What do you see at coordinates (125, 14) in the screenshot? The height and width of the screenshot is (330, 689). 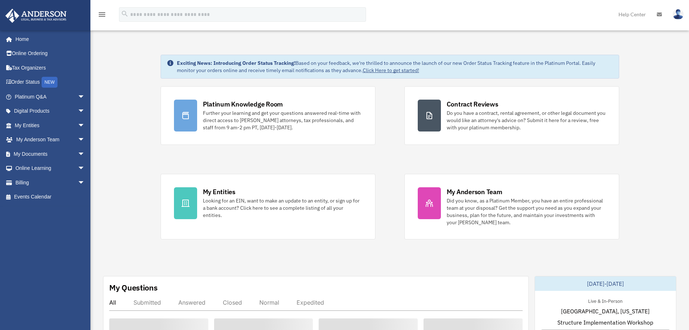 I see `i: search` at bounding box center [125, 14].